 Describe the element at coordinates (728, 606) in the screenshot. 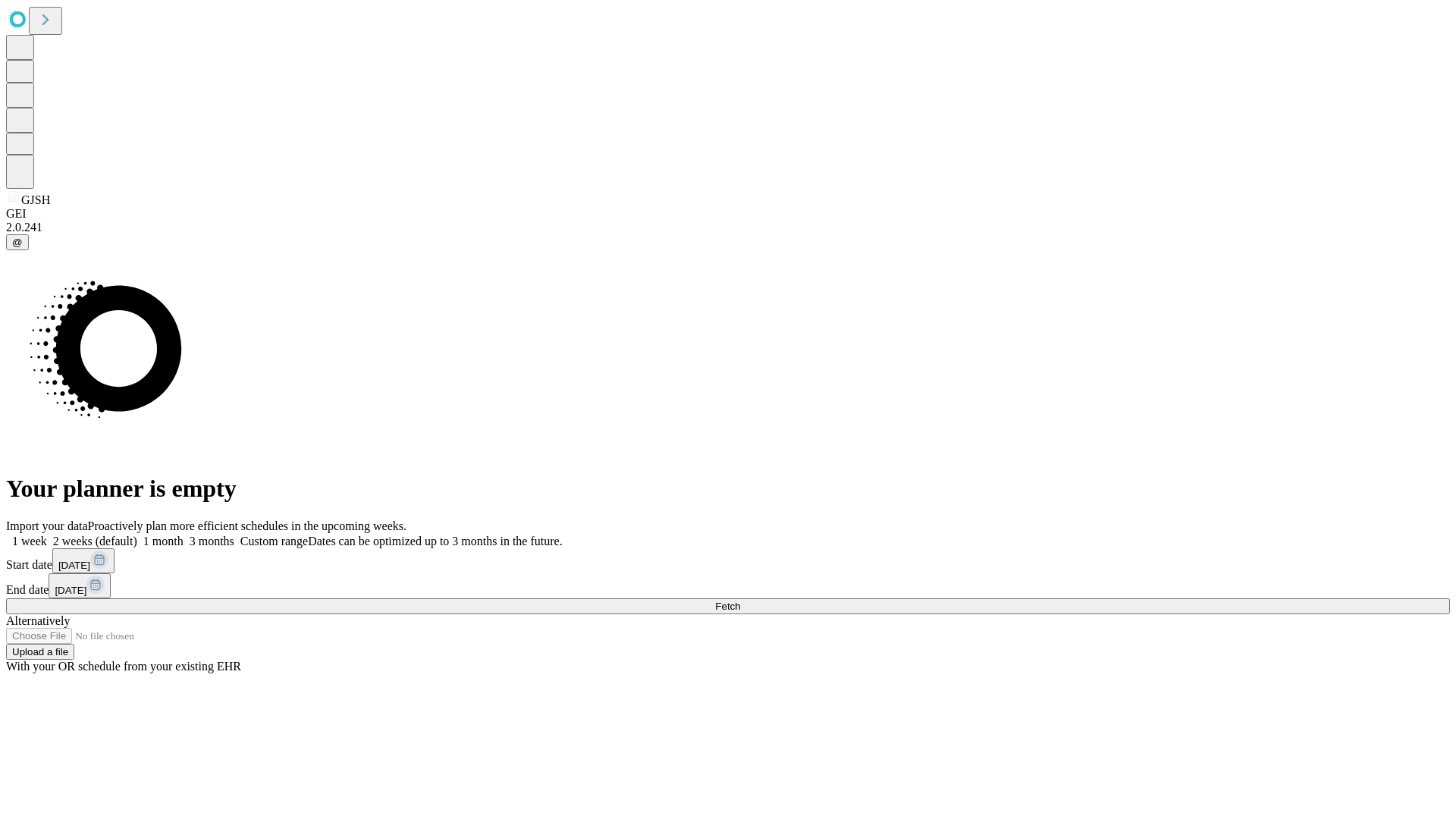

I see `span: Fetch` at that location.